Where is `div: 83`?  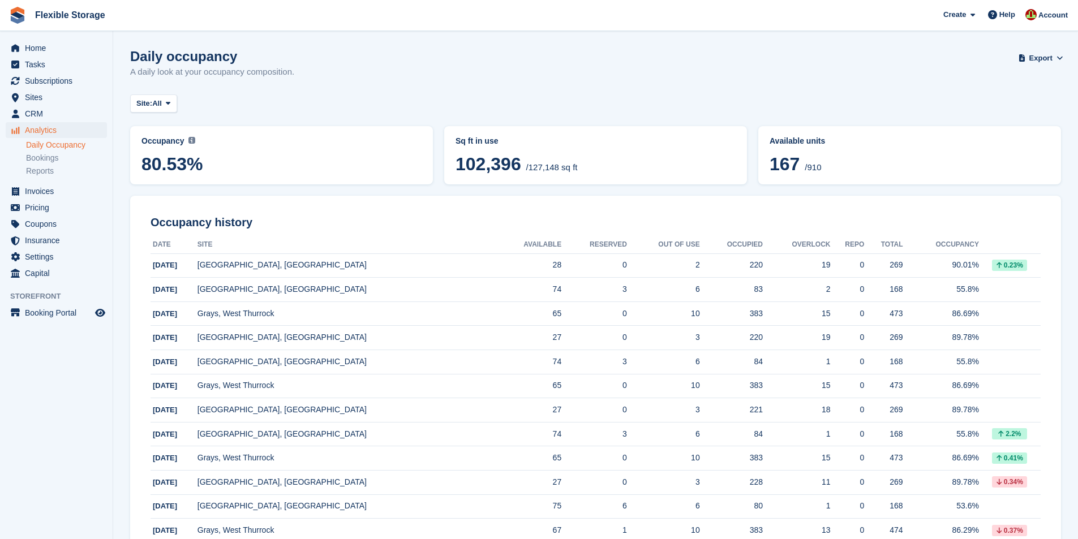
div: 83 is located at coordinates (731, 289).